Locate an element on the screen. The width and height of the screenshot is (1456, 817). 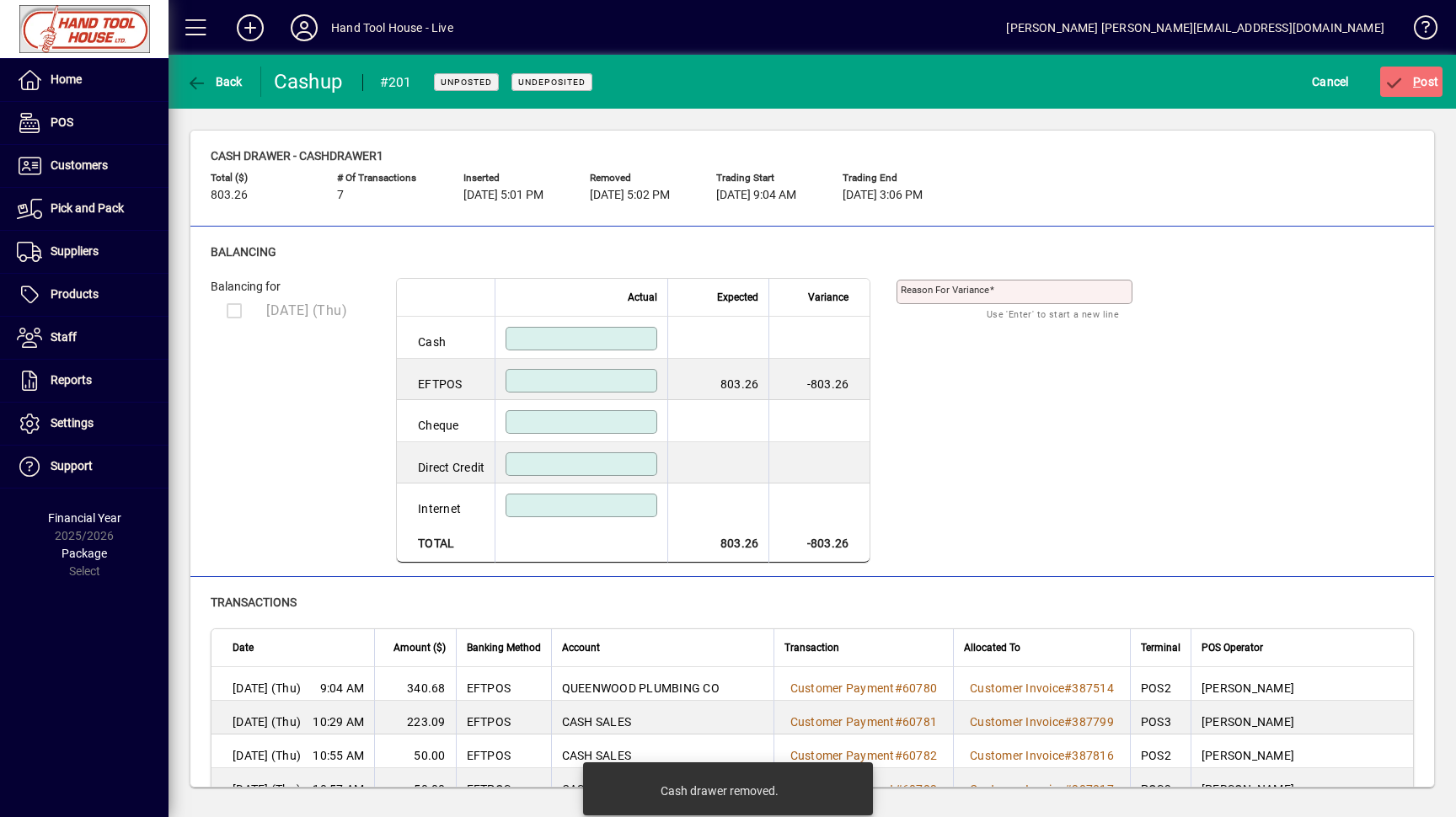
mat-label: Reason for variance is located at coordinates (945, 290).